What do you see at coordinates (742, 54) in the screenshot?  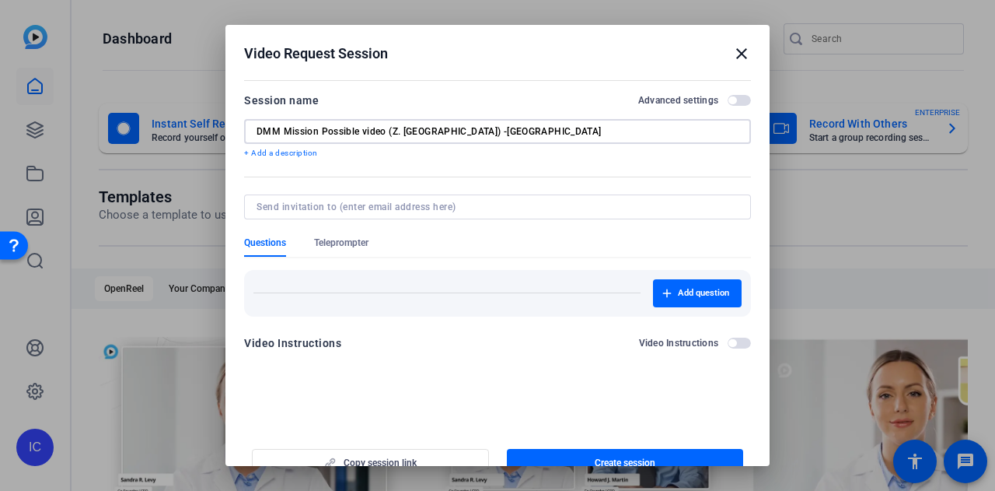 I see `mat-icon: close` at bounding box center [742, 54].